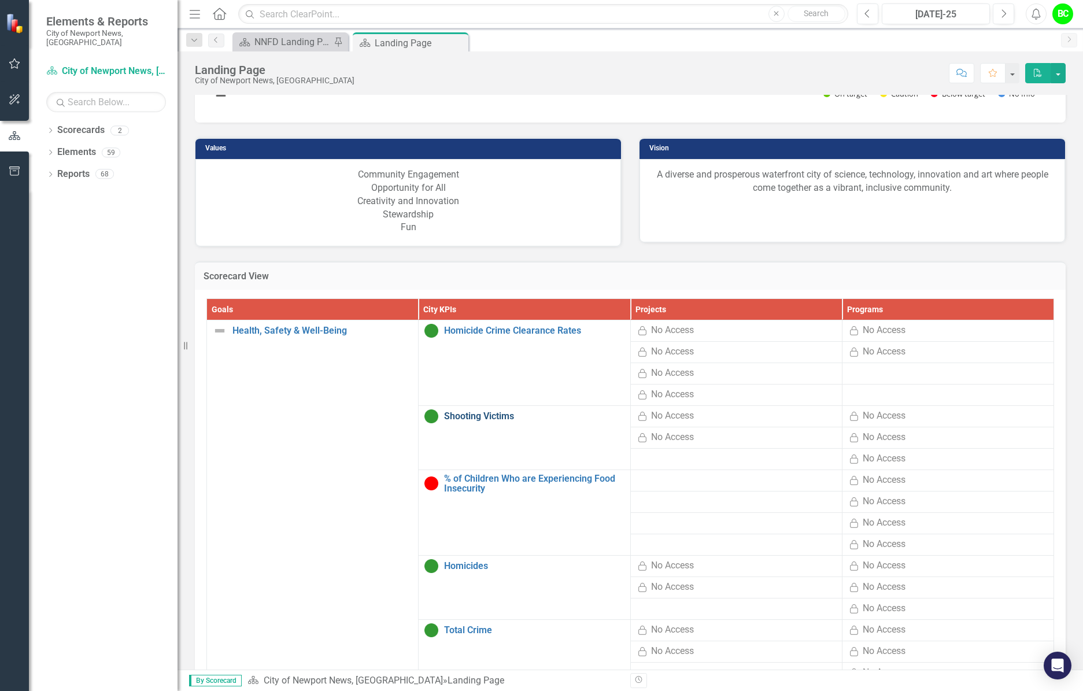  Describe the element at coordinates (534, 630) in the screenshot. I see `a: Total Crime` at that location.